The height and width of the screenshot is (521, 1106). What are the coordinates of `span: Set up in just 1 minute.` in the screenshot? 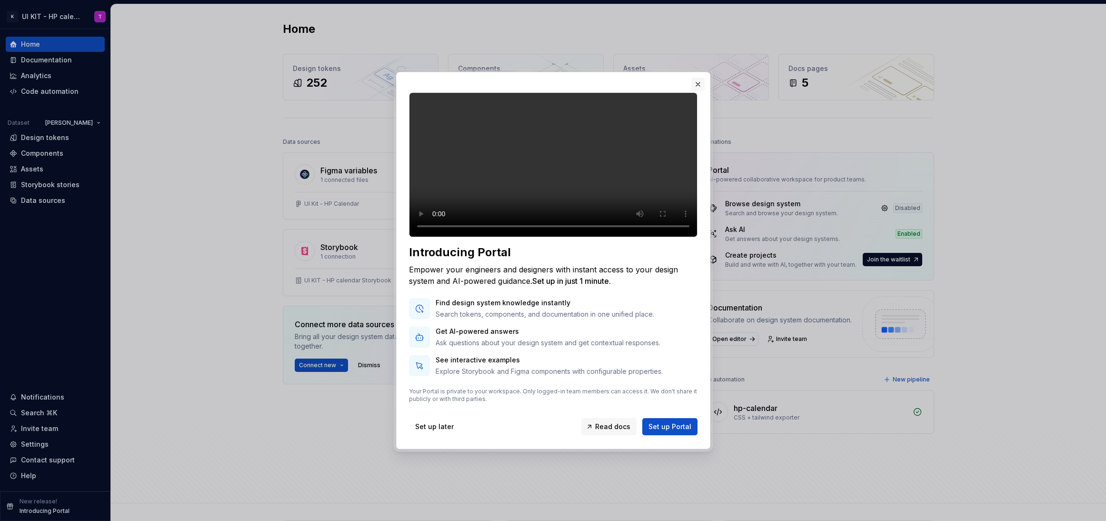 It's located at (571, 281).